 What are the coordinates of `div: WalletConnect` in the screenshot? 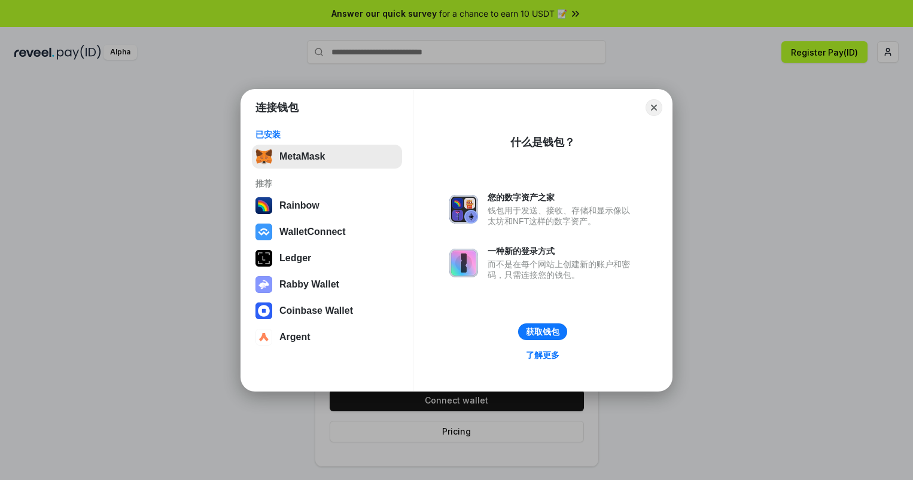 It's located at (312, 232).